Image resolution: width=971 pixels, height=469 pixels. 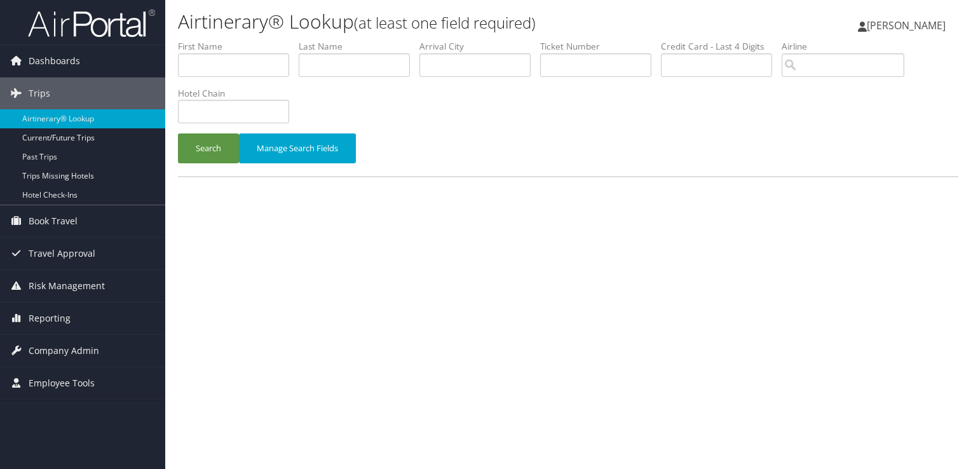 I want to click on label: Arrival City, so click(x=480, y=46).